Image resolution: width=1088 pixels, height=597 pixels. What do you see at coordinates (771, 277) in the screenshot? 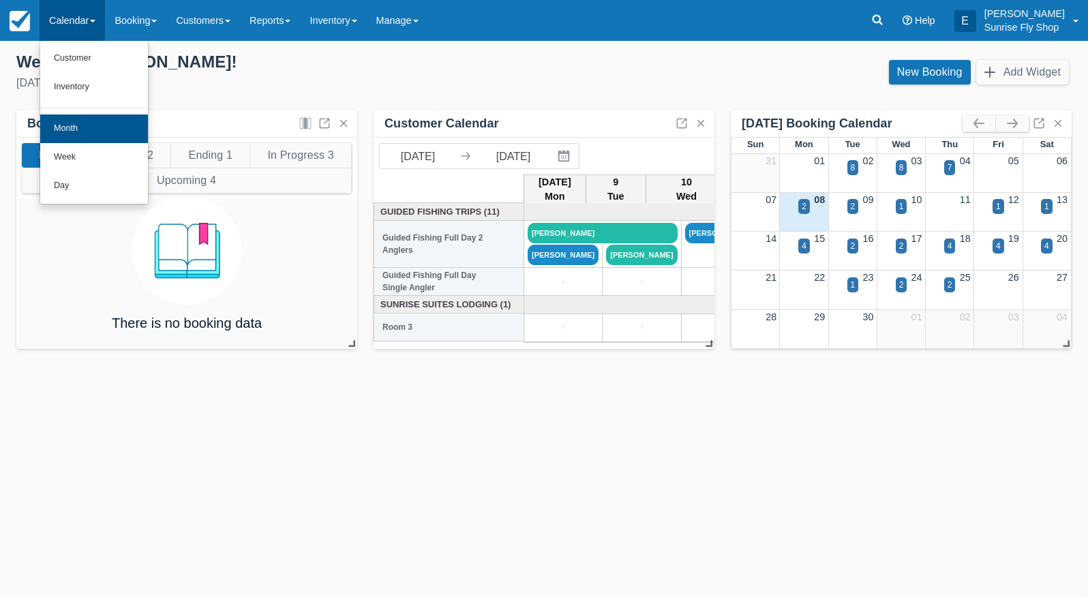
I see `a: 21` at bounding box center [771, 277].